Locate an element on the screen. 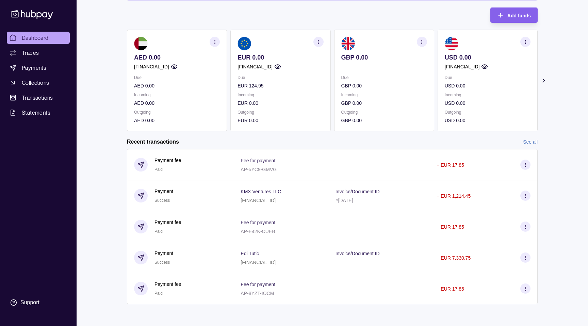  span: Statements is located at coordinates (36, 113).